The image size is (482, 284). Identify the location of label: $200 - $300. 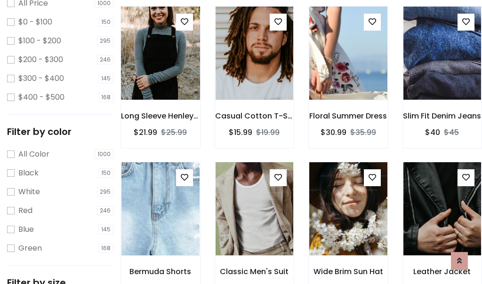
(40, 60).